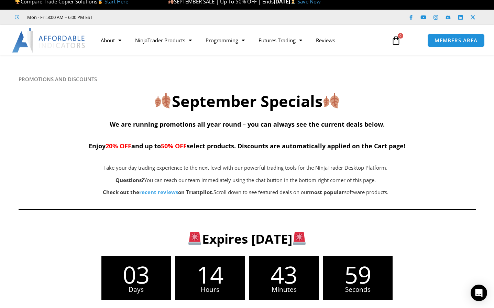 The height and width of the screenshot is (308, 494). I want to click on span: Seconds, so click(358, 289).